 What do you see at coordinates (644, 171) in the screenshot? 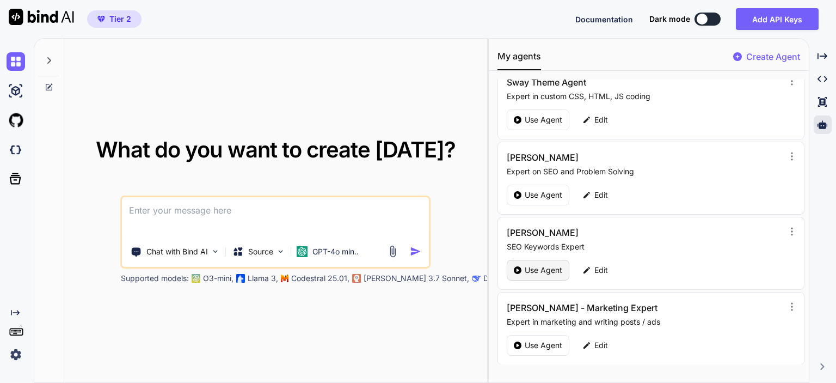
I see `p: Expert on SEO and Problem Solving` at bounding box center [644, 171].